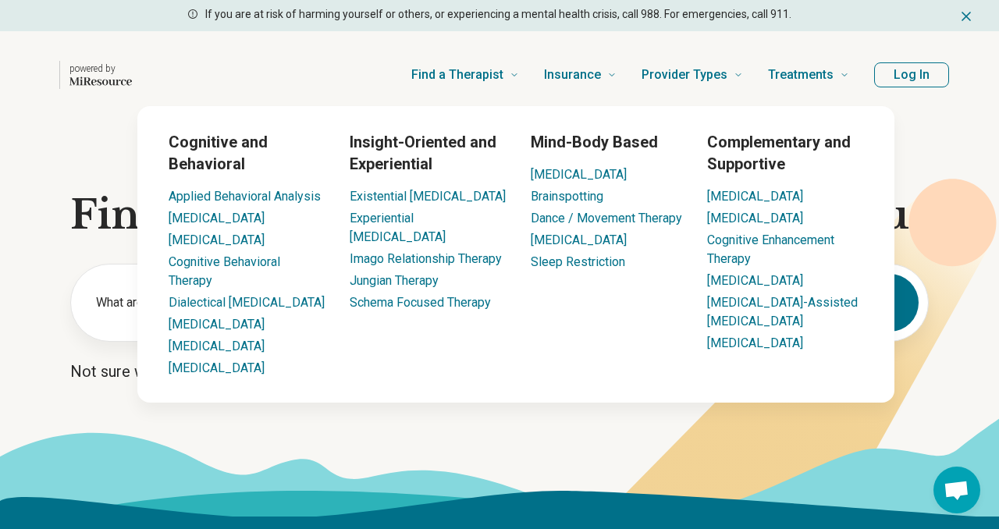 Image resolution: width=999 pixels, height=529 pixels. I want to click on h3: Mind-Body Based, so click(606, 142).